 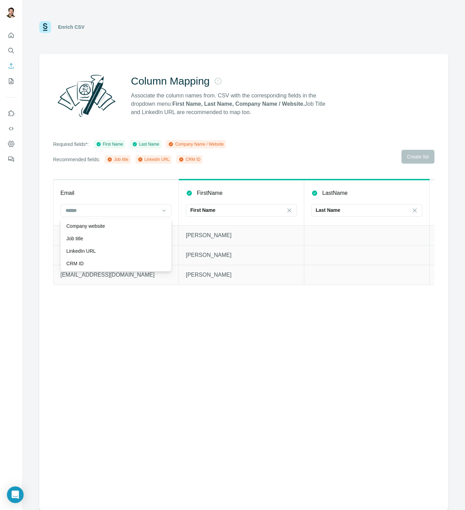 I want to click on p: Job title, so click(x=75, y=239).